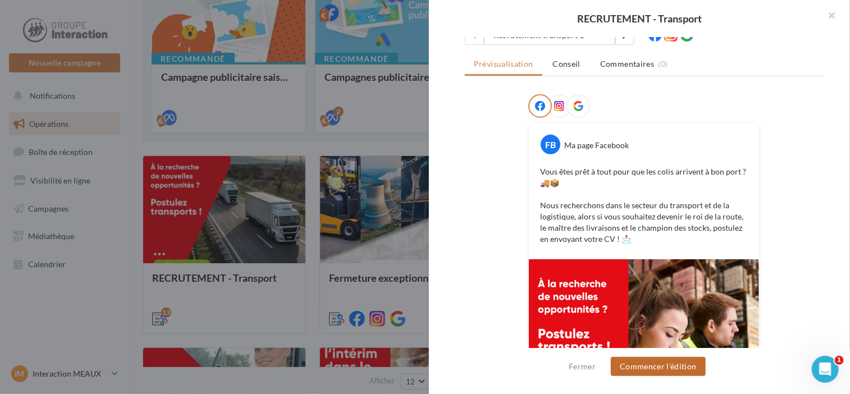 The width and height of the screenshot is (850, 394). I want to click on span: (0), so click(663, 64).